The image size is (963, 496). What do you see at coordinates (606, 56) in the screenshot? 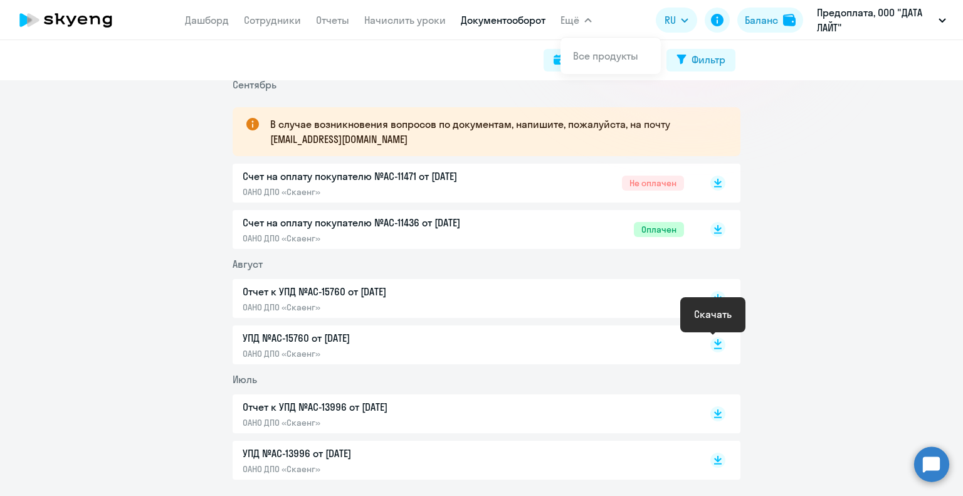
I see `a: Все продукты` at bounding box center [606, 56].